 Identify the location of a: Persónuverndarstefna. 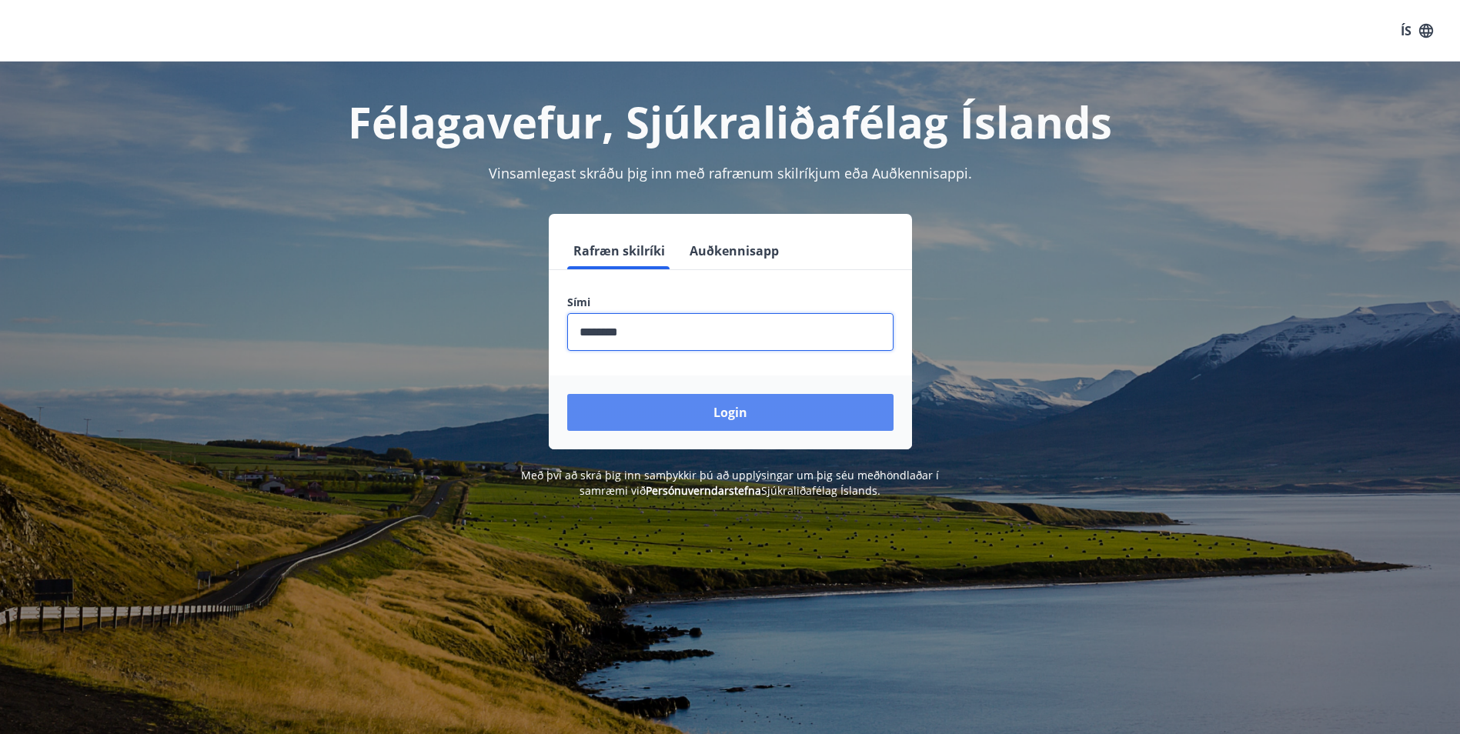
(703, 490).